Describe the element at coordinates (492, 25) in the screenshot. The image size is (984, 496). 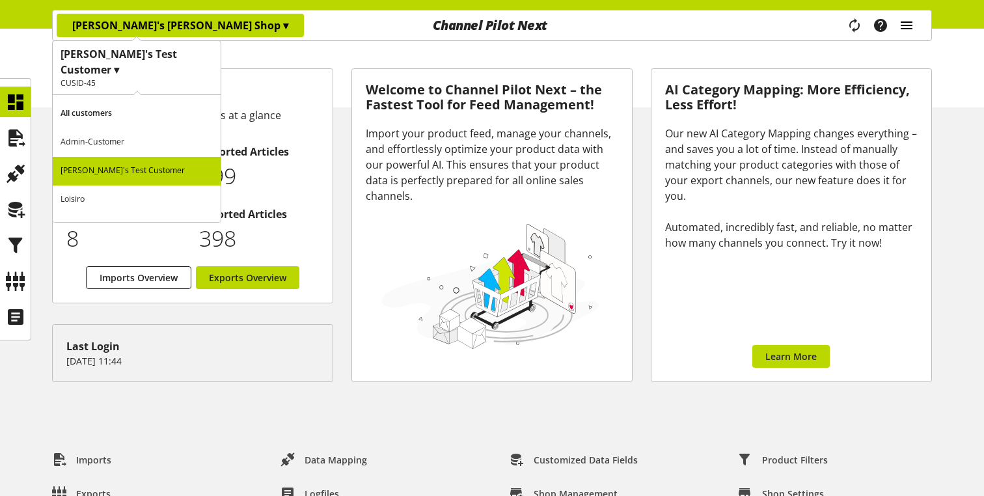
I see `nav: main navigation` at that location.